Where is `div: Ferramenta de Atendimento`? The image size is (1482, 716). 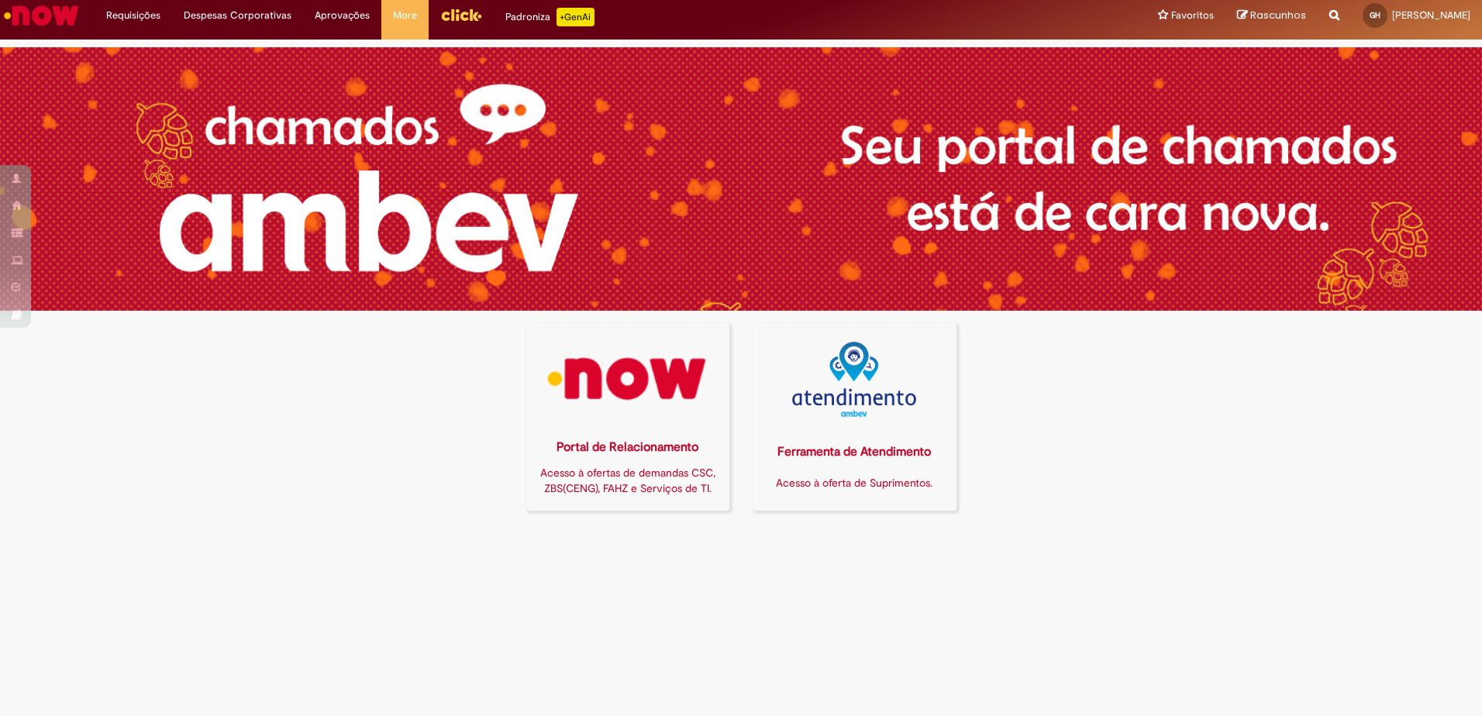 div: Ferramenta de Atendimento is located at coordinates (854, 452).